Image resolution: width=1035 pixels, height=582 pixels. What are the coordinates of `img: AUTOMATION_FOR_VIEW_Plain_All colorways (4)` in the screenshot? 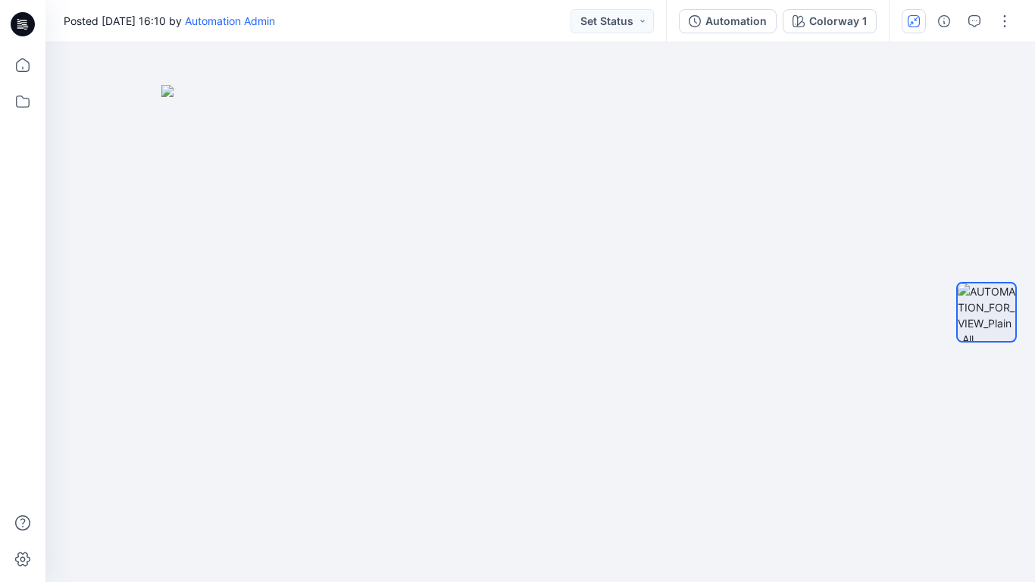 It's located at (987, 312).